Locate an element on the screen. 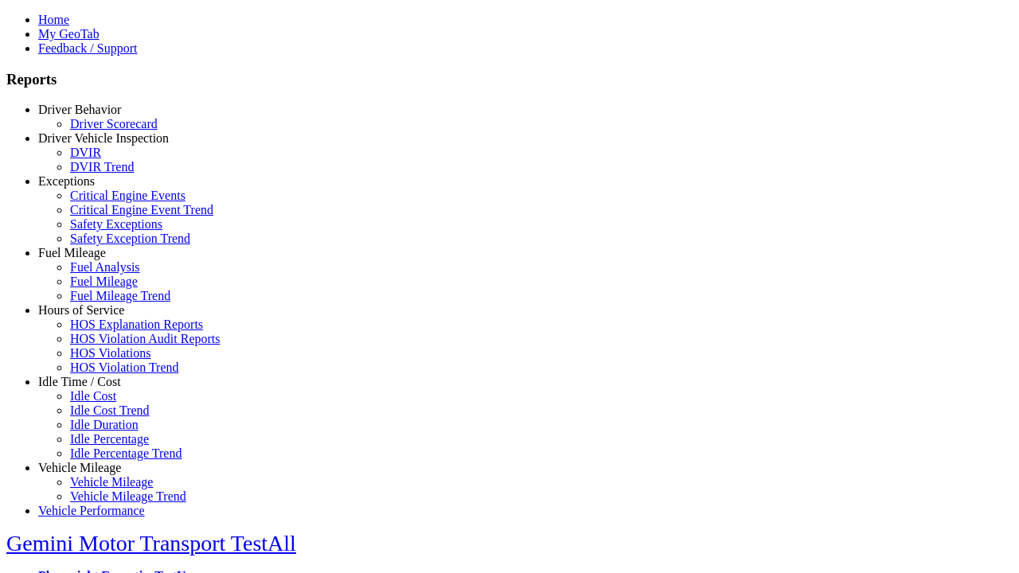 The width and height of the screenshot is (1019, 573). a: Critical Engine Events is located at coordinates (127, 195).